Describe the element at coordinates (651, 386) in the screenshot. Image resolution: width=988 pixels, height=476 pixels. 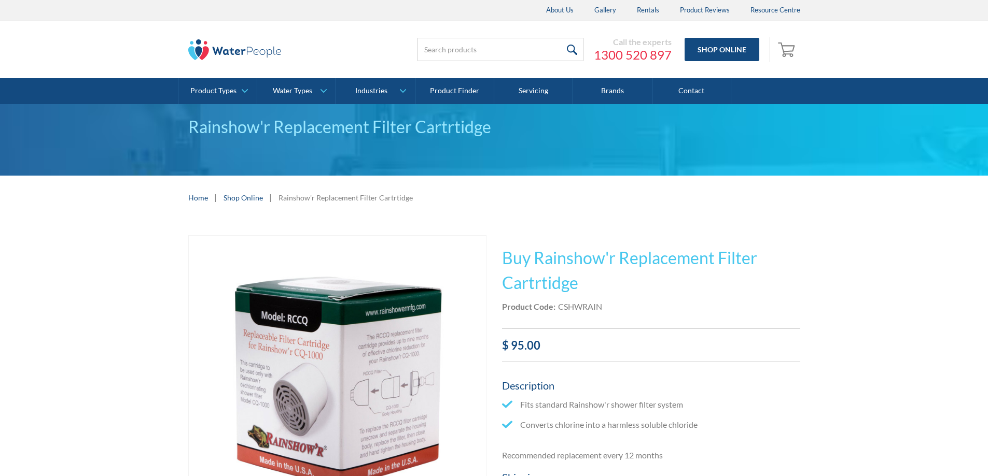
I see `h5: Description` at that location.